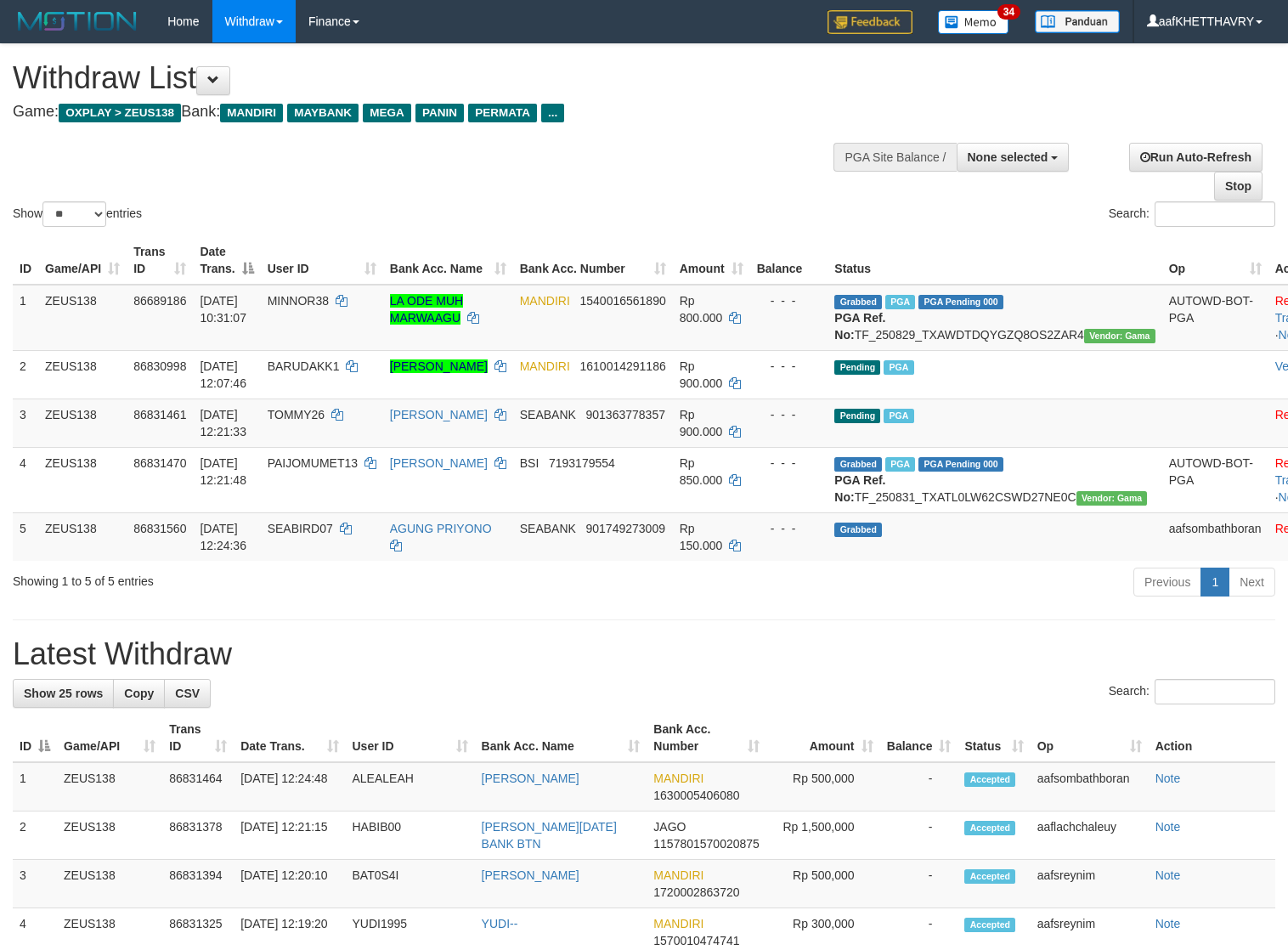 Image resolution: width=1288 pixels, height=950 pixels. I want to click on span: Copy 1720002863720 to clipboard, so click(695, 892).